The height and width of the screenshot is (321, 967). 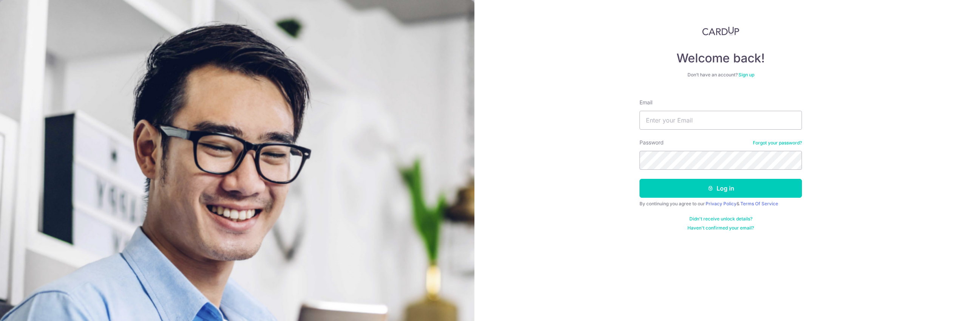 What do you see at coordinates (778, 143) in the screenshot?
I see `a: Forgot your password?` at bounding box center [778, 143].